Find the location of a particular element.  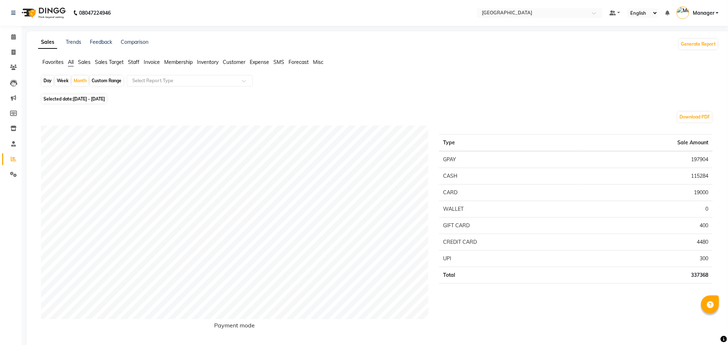

td: 337368 is located at coordinates (646, 275).